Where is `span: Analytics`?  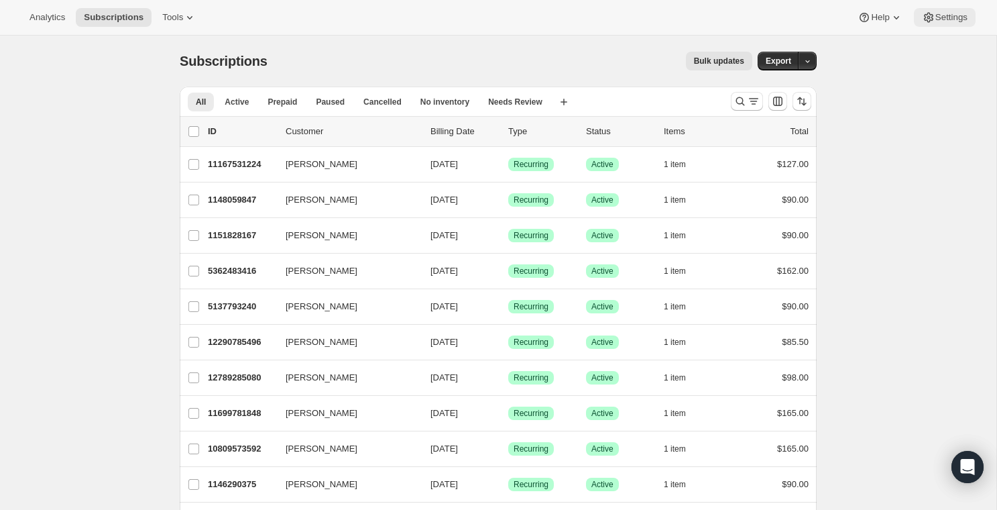
span: Analytics is located at coordinates (47, 17).